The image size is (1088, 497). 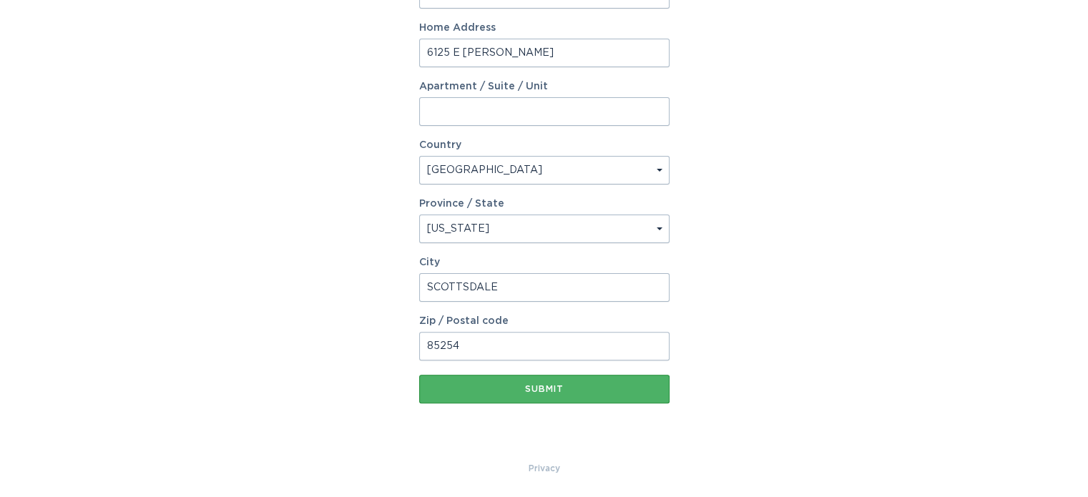 What do you see at coordinates (440, 145) in the screenshot?
I see `label: Country` at bounding box center [440, 145].